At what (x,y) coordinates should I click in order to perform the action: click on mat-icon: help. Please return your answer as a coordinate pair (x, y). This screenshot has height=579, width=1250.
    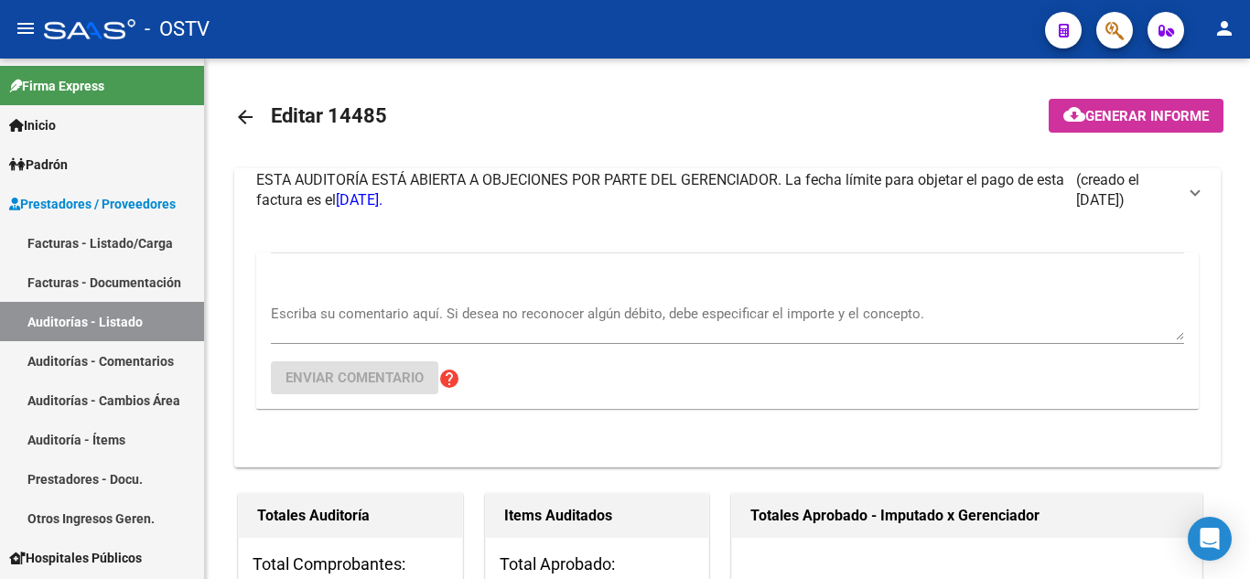
    Looking at the image, I should click on (449, 379).